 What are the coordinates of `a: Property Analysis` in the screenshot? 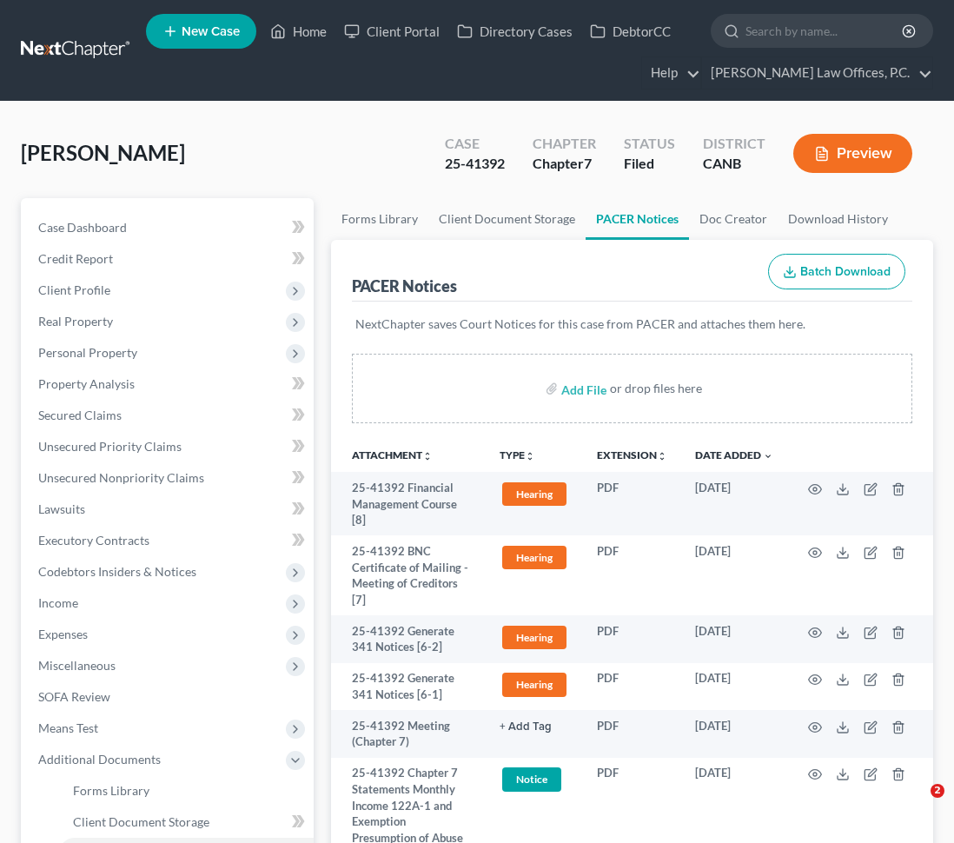 It's located at (169, 384).